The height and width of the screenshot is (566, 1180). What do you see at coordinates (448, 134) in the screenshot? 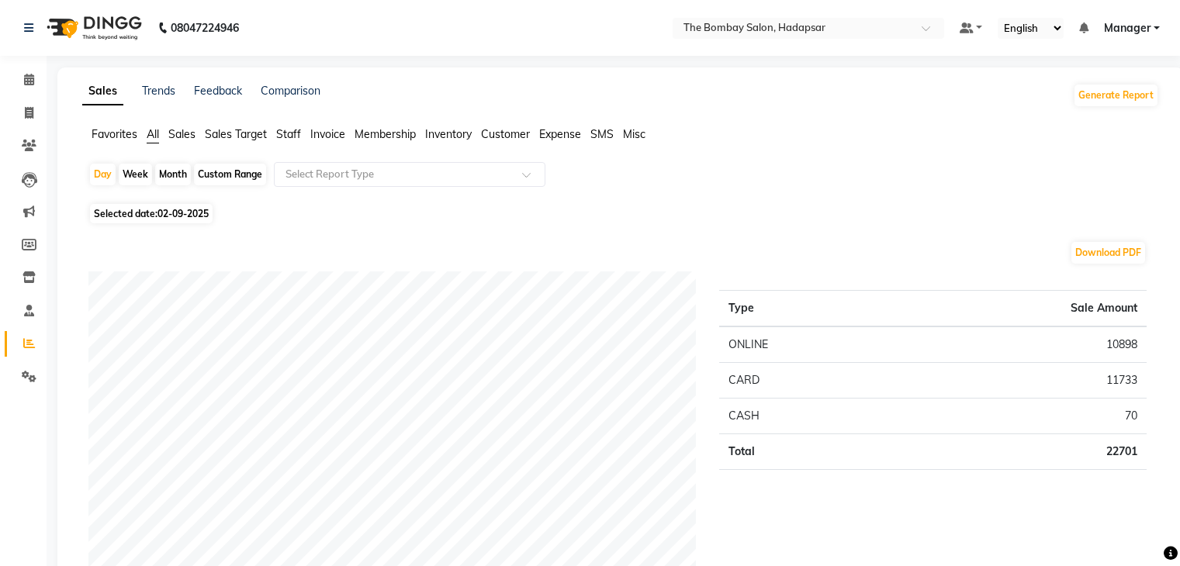
I see `span: Inventory` at bounding box center [448, 134].